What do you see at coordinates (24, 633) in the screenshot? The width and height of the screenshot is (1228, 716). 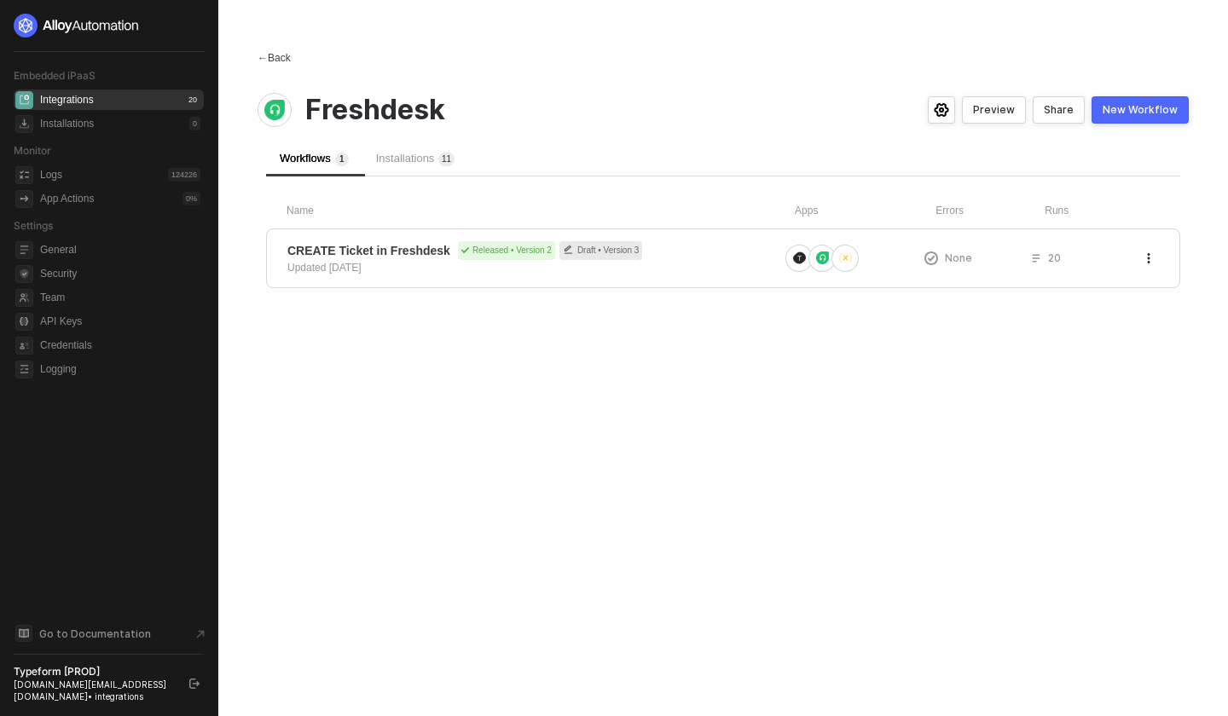 I see `span: documentation` at bounding box center [24, 633].